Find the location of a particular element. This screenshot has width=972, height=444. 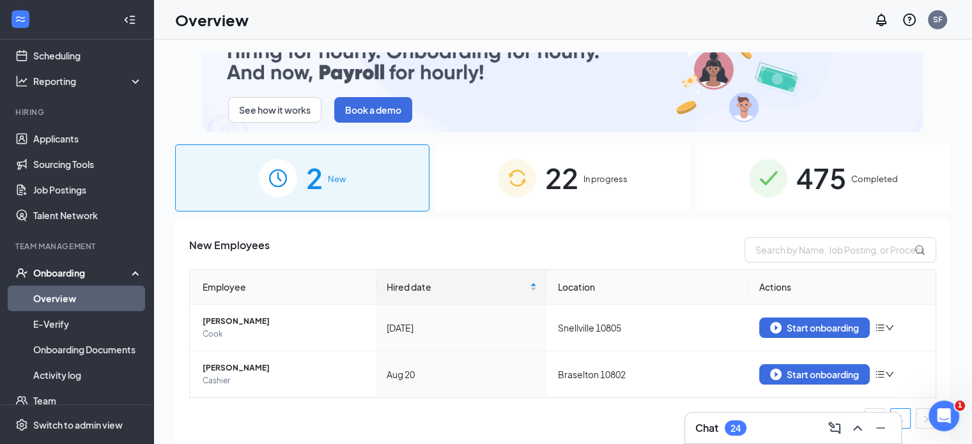

a: Team is located at coordinates (88, 401).